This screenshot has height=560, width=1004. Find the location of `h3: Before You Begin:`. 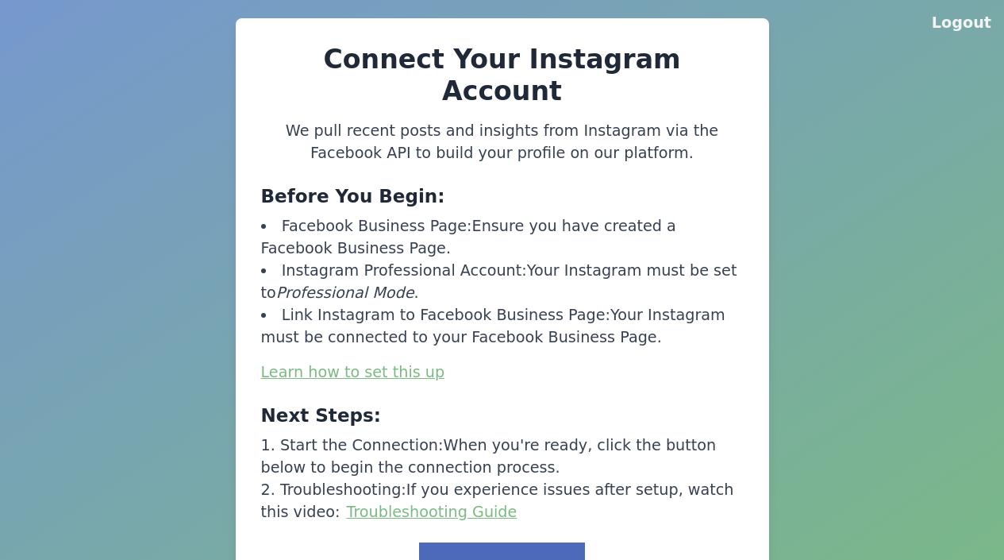

h3: Before You Begin: is located at coordinates (502, 196).